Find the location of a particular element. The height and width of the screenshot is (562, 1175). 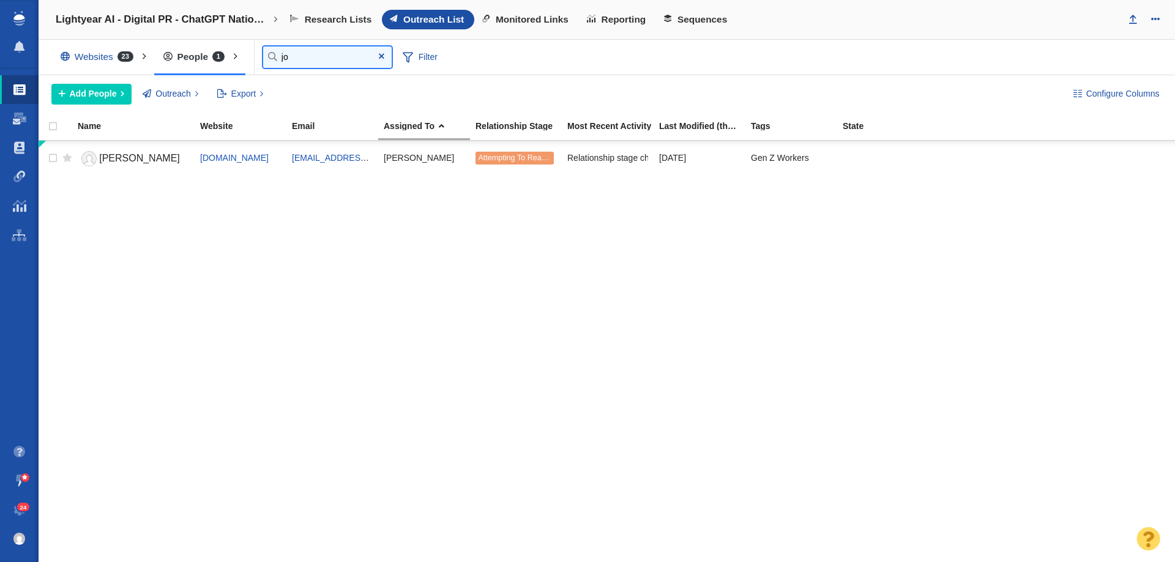

a: Reporting is located at coordinates (617, 20).